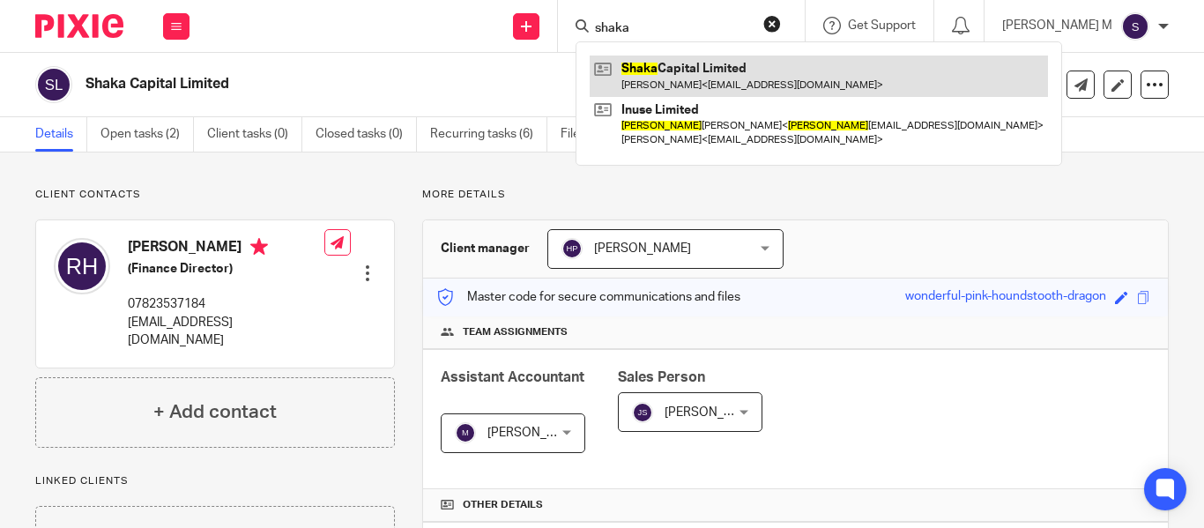  I want to click on i: Primary, so click(259, 247).